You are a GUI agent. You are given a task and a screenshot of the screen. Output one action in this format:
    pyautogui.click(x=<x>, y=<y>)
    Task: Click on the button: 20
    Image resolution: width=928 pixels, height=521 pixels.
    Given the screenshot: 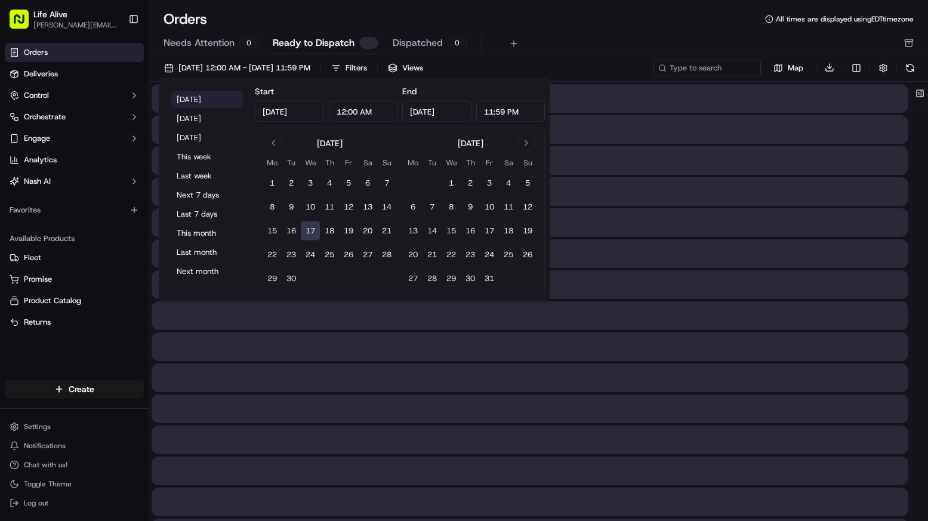 What is the action you would take?
    pyautogui.click(x=367, y=231)
    